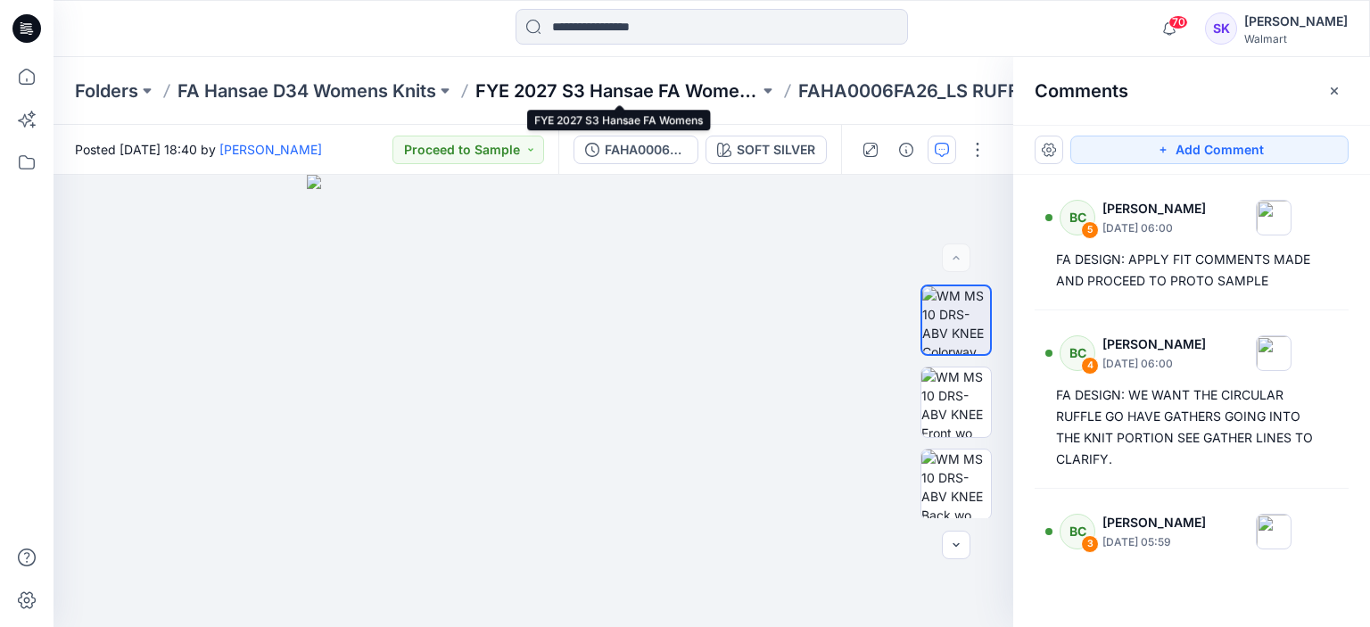  What do you see at coordinates (1192, 270) in the screenshot?
I see `div: FA DESIGN: APPLY FIT COMMENTS MADE AND PROCEED TO PROTO SAMPLE` at bounding box center [1192, 270].